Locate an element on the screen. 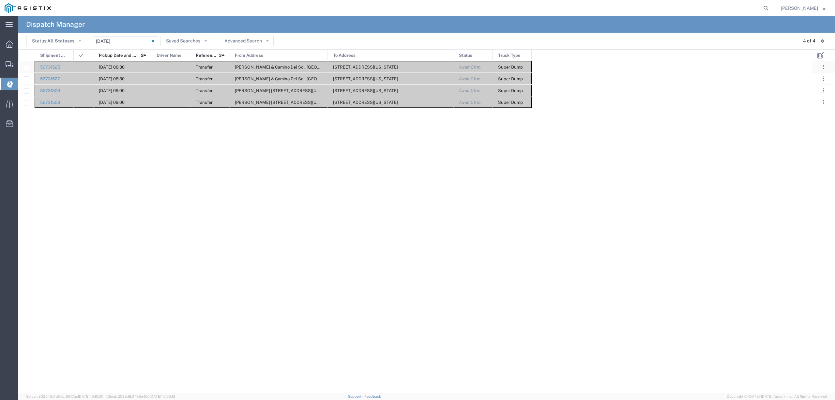 Image resolution: width=835 pixels, height=400 pixels. a: 56731525 is located at coordinates (50, 67).